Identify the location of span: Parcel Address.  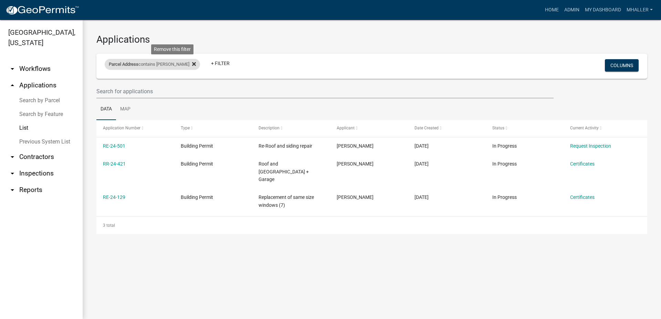
(124, 64).